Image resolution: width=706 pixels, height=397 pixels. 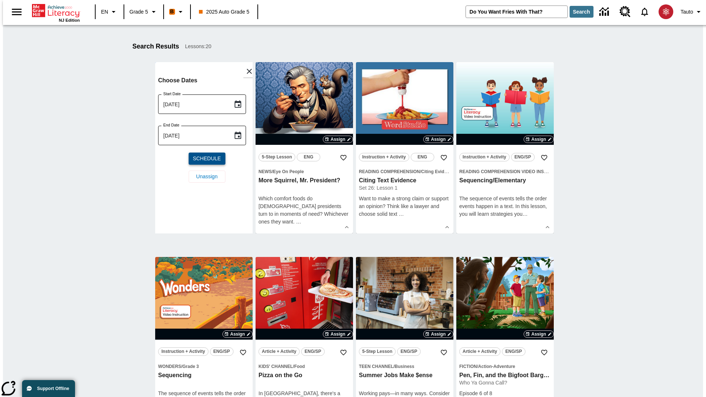 I want to click on div: Choose date, so click(x=207, y=132).